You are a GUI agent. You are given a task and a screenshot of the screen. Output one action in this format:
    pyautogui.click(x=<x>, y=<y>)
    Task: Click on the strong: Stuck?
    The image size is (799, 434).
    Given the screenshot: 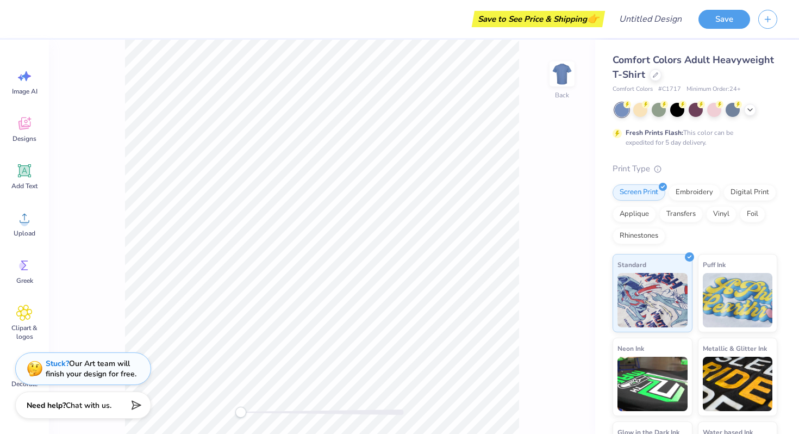 What is the action you would take?
    pyautogui.click(x=57, y=363)
    